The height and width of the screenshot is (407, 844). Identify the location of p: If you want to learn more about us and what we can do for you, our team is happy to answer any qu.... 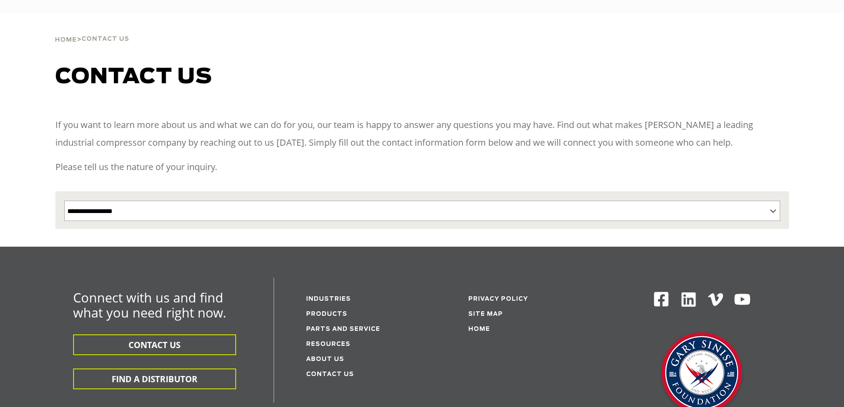
(422, 134).